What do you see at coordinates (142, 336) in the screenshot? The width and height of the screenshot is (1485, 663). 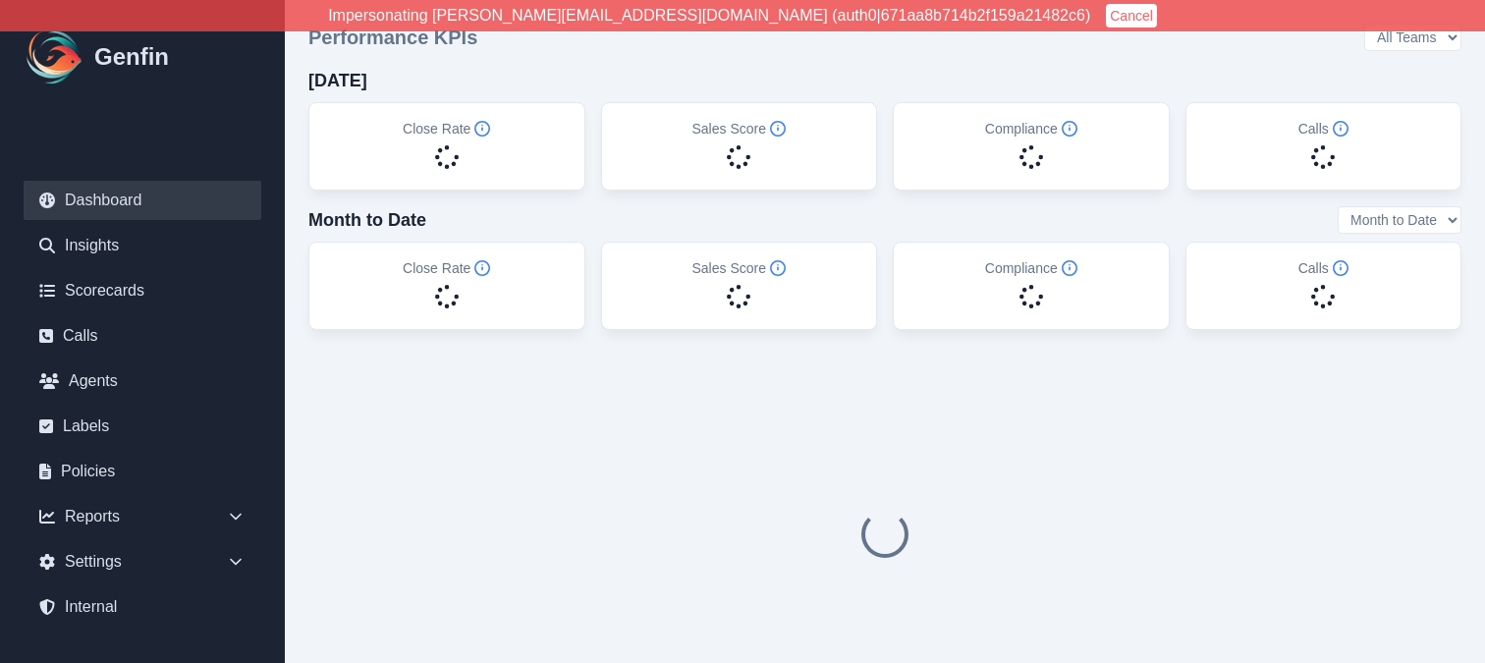 I see `a: Calls` at bounding box center [142, 336].